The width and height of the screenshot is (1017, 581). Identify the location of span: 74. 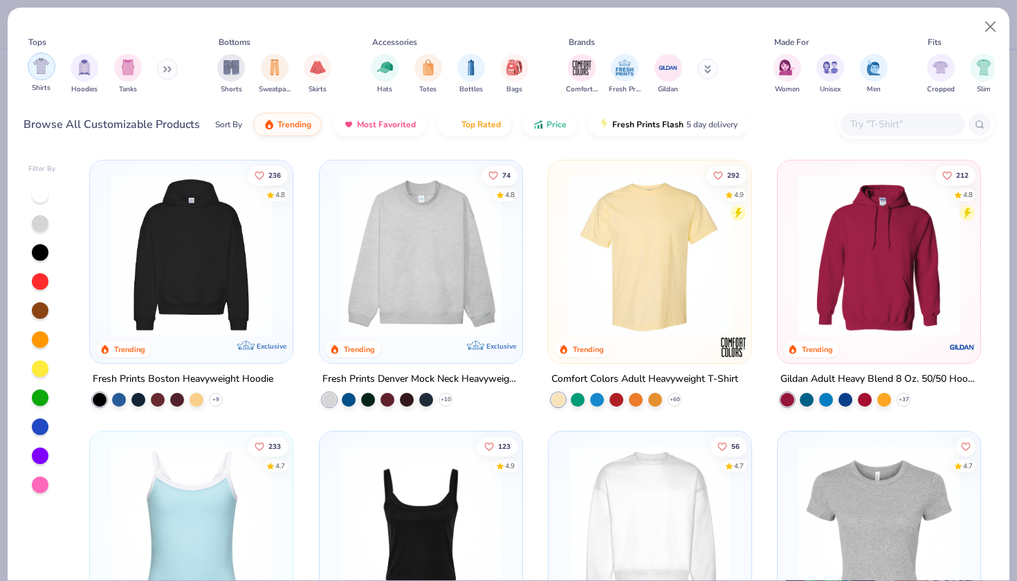
(505, 175).